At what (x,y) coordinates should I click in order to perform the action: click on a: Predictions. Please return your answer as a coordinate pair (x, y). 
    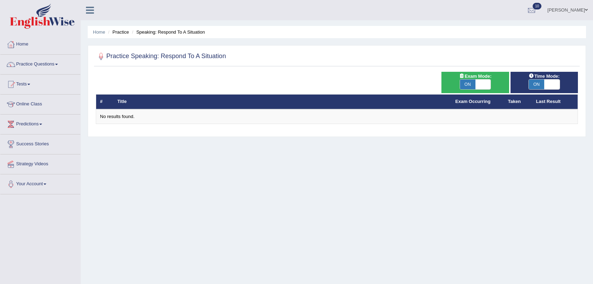
    Looking at the image, I should click on (40, 123).